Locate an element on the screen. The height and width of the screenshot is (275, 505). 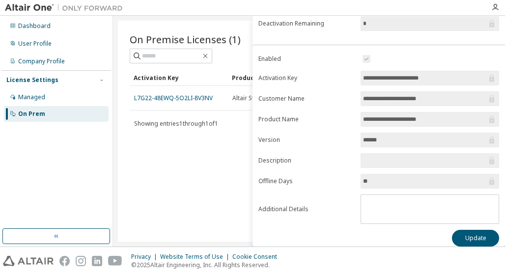
label: Deactivation Remaining is located at coordinates (306, 24).